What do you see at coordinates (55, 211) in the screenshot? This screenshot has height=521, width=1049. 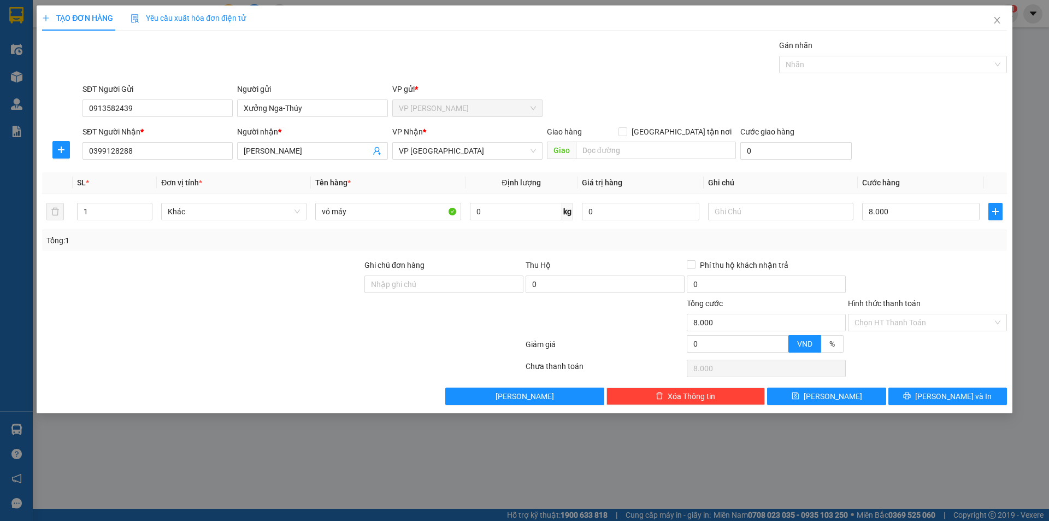 I see `button: delete` at bounding box center [55, 211].